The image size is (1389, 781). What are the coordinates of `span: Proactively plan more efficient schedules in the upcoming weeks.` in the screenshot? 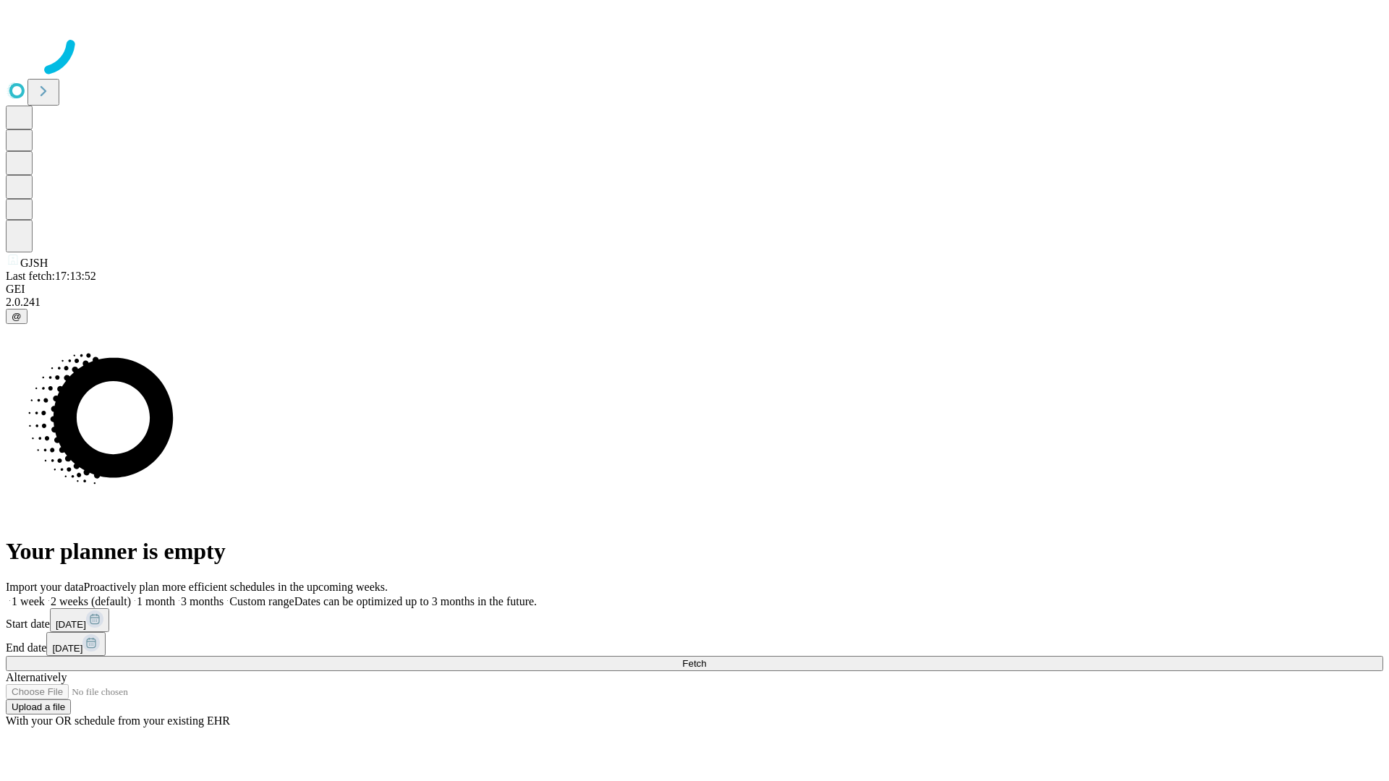 It's located at (236, 587).